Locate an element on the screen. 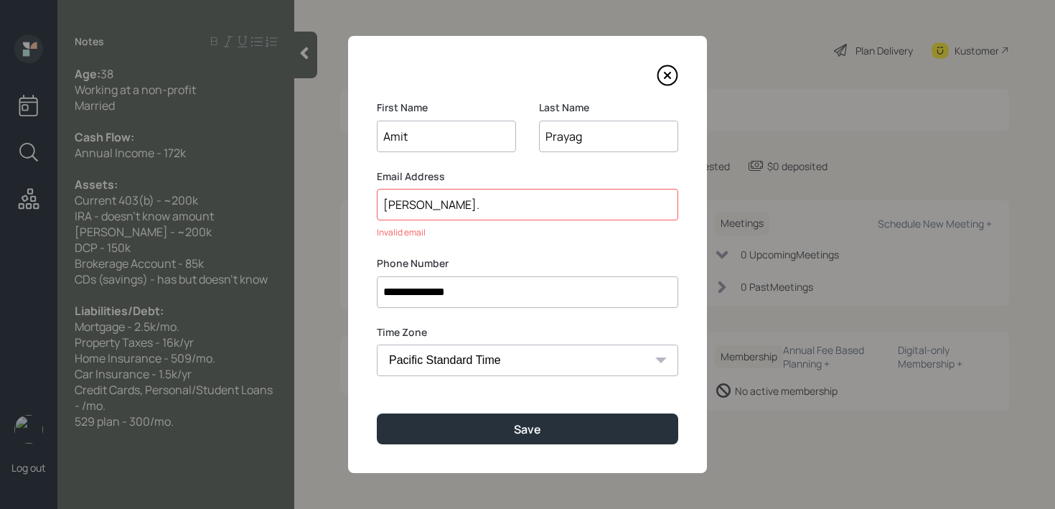  label: Time Zone is located at coordinates (528, 332).